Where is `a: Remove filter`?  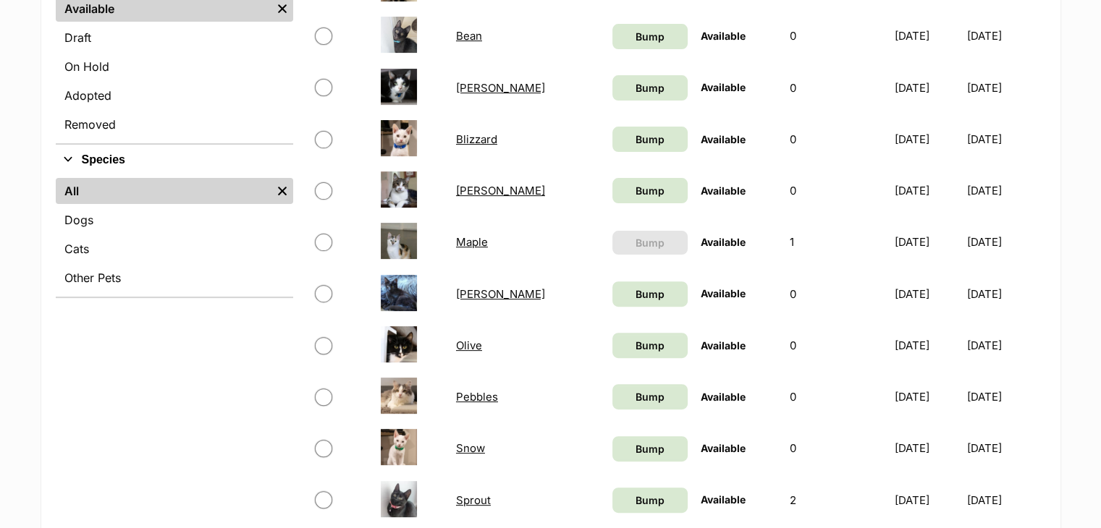
a: Remove filter is located at coordinates (282, 191).